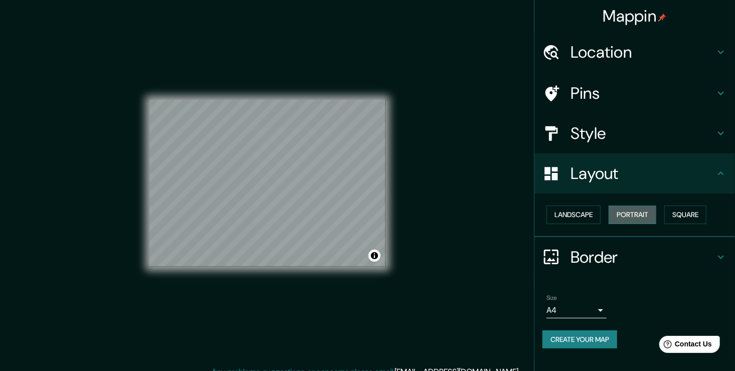  What do you see at coordinates (643, 93) in the screenshot?
I see `h4: Pins` at bounding box center [643, 93].